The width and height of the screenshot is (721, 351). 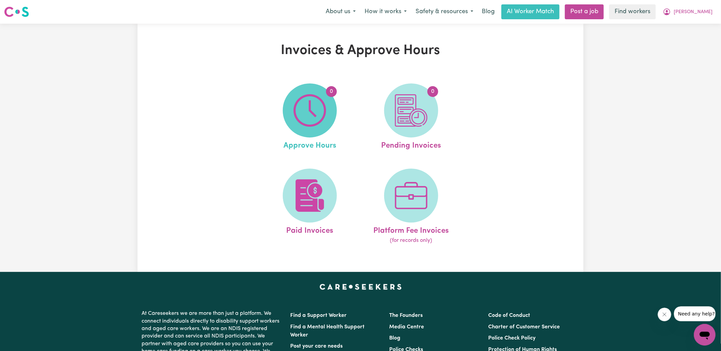 I want to click on span: Need any help?, so click(x=22, y=7).